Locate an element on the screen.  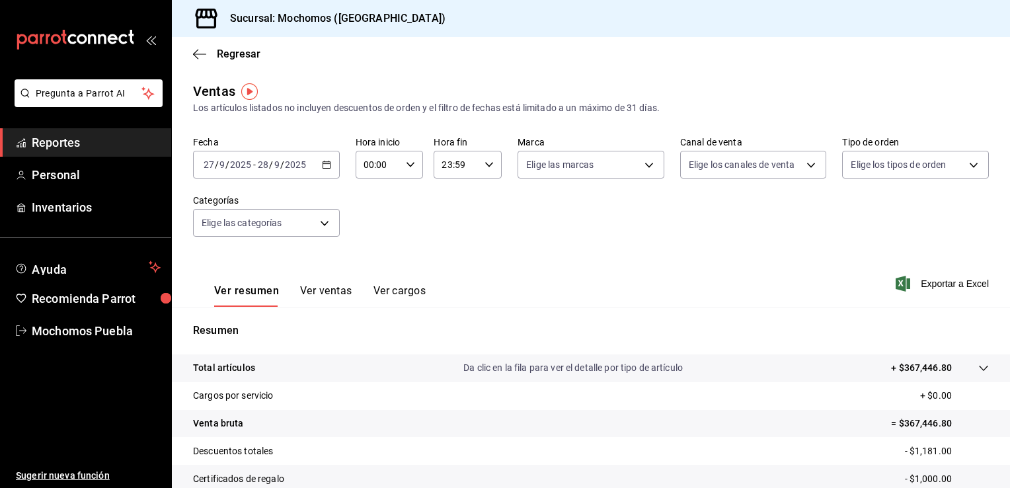
p: = $367,446.80 is located at coordinates (940, 423).